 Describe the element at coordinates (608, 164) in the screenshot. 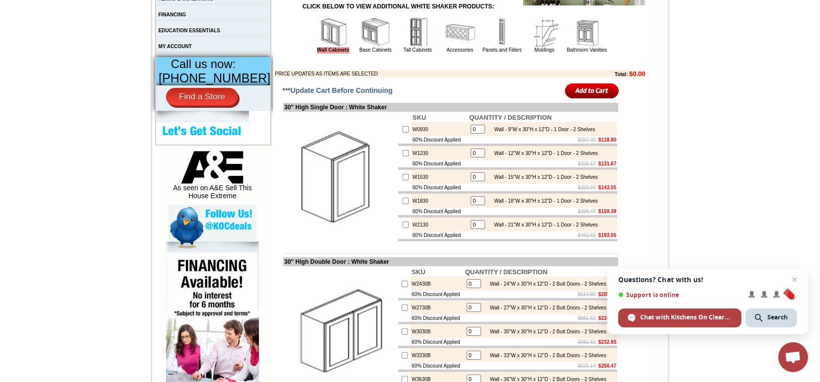

I see `b: $131.67` at that location.